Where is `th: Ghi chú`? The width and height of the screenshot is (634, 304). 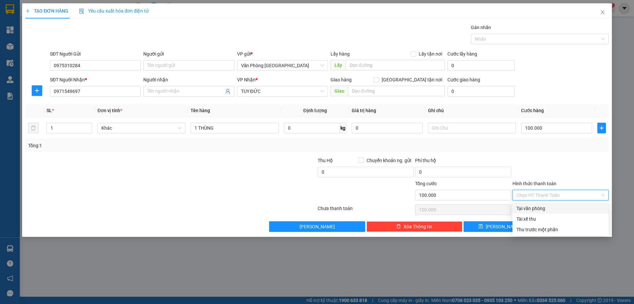 th: Ghi chú is located at coordinates (472, 110).